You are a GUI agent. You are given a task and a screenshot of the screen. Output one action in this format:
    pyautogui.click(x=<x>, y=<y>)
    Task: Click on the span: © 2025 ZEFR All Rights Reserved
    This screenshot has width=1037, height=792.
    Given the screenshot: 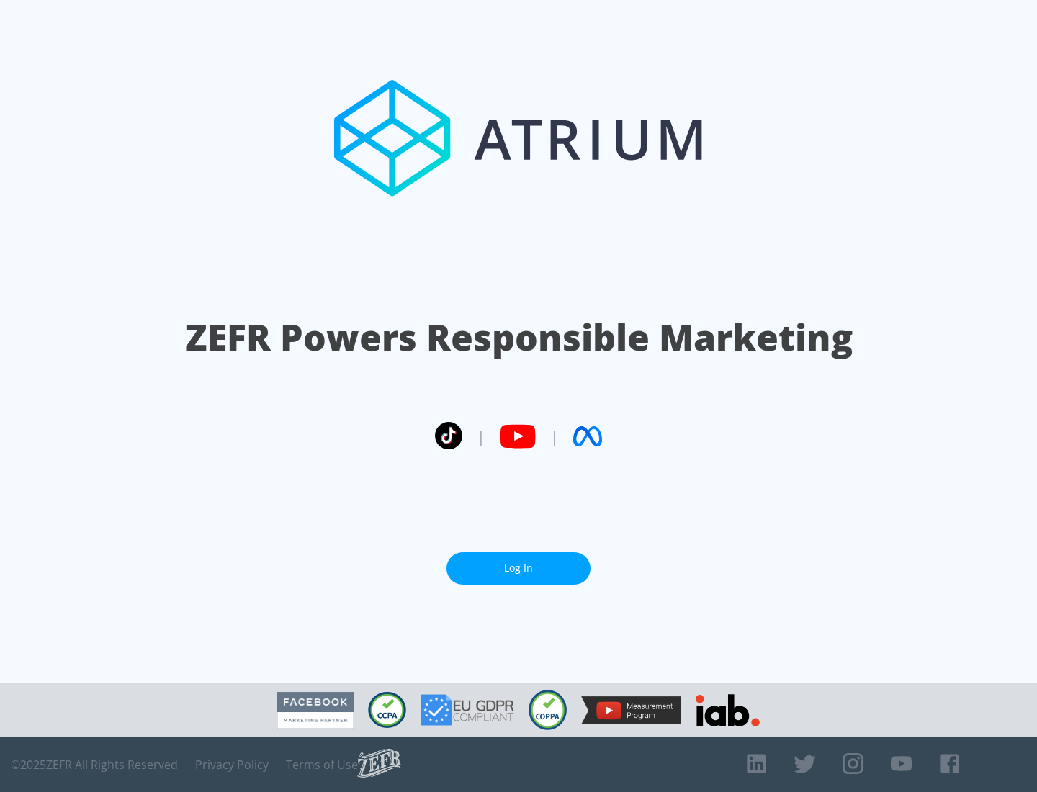 What is the action you would take?
    pyautogui.click(x=94, y=765)
    